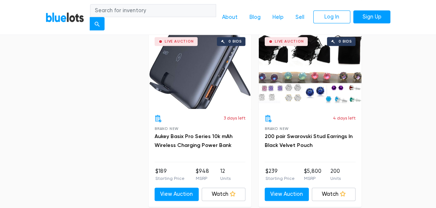  What do you see at coordinates (308, 141) in the screenshot?
I see `a: 200 pair Swarovski Stud Earrings In Black Velvet Pouch` at bounding box center [308, 141].